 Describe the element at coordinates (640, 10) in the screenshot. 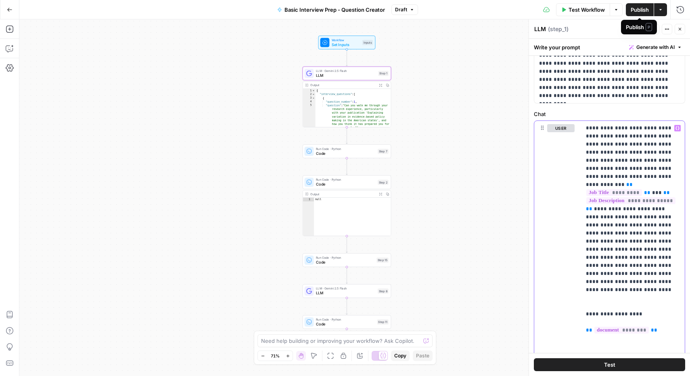

I see `span: Publish` at that location.